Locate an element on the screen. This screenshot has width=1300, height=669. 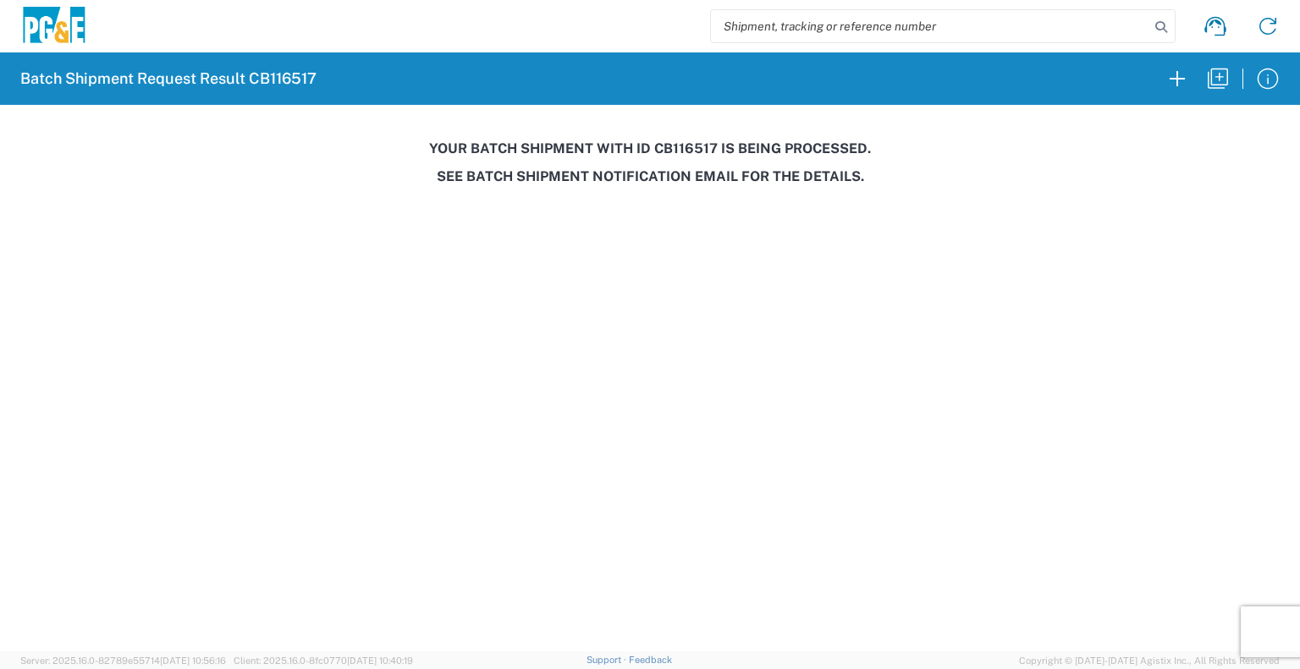
h3: Your batch shipment with id CB116517 is being processed. is located at coordinates (650, 148).